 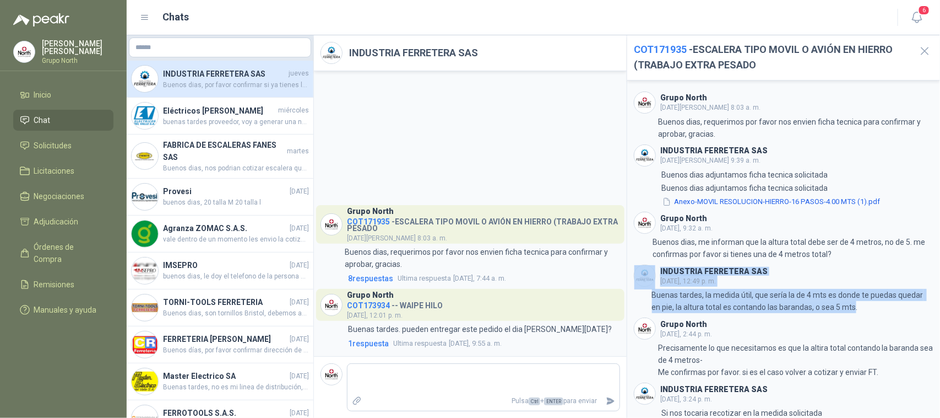 What do you see at coordinates (369, 305) in the screenshot?
I see `span: COT173934` at bounding box center [369, 305].